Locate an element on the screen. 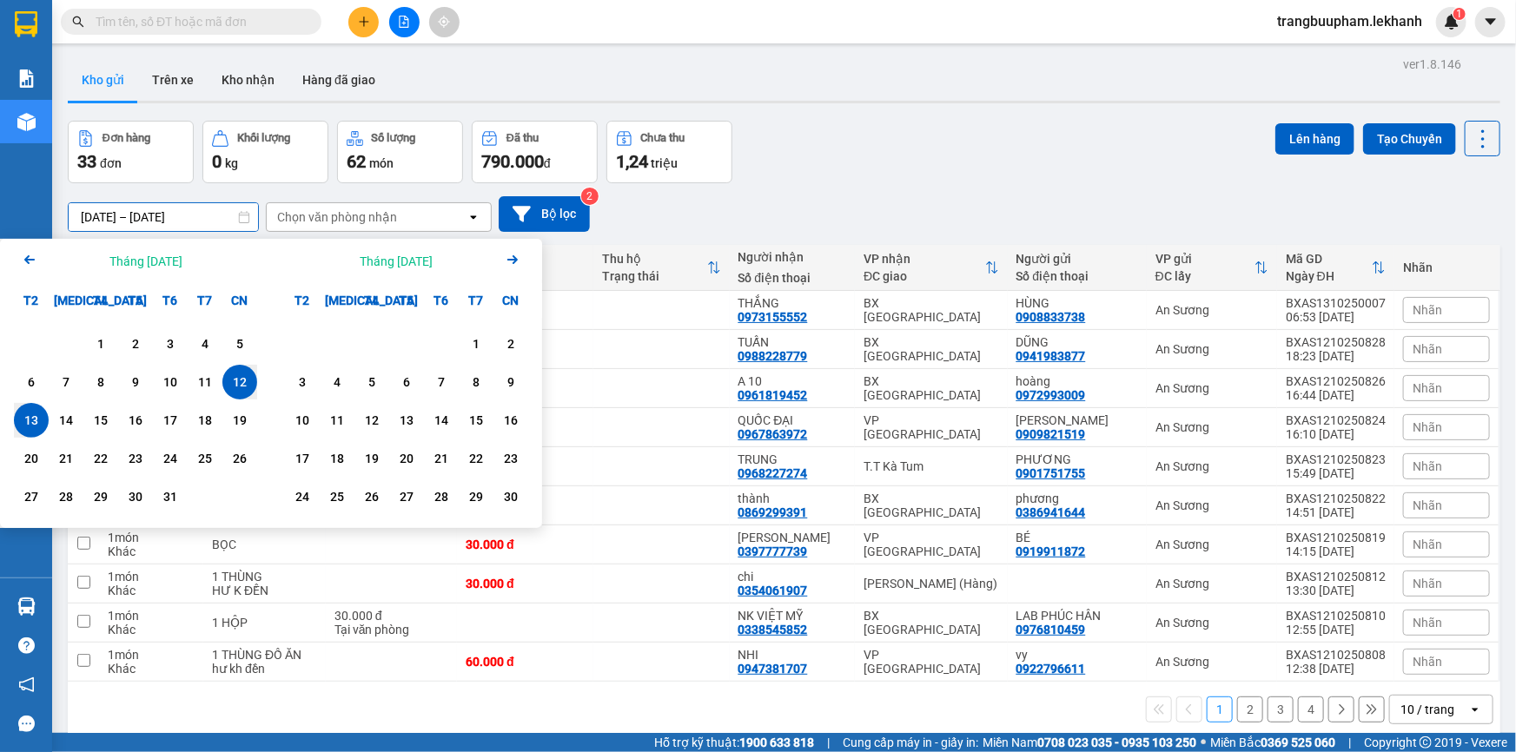  span: file-add is located at coordinates (404, 22).